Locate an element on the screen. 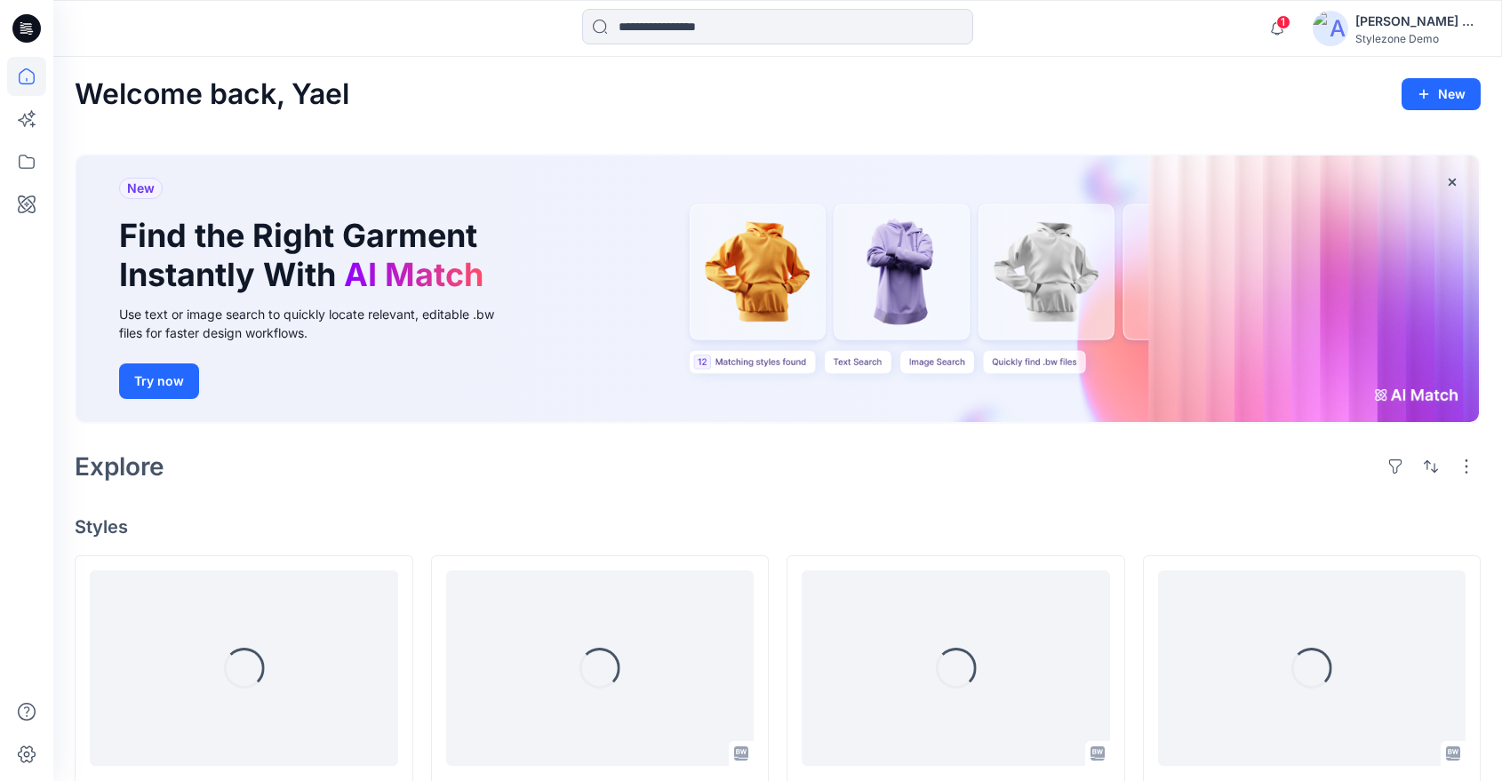  h4: Styles is located at coordinates (778, 527).